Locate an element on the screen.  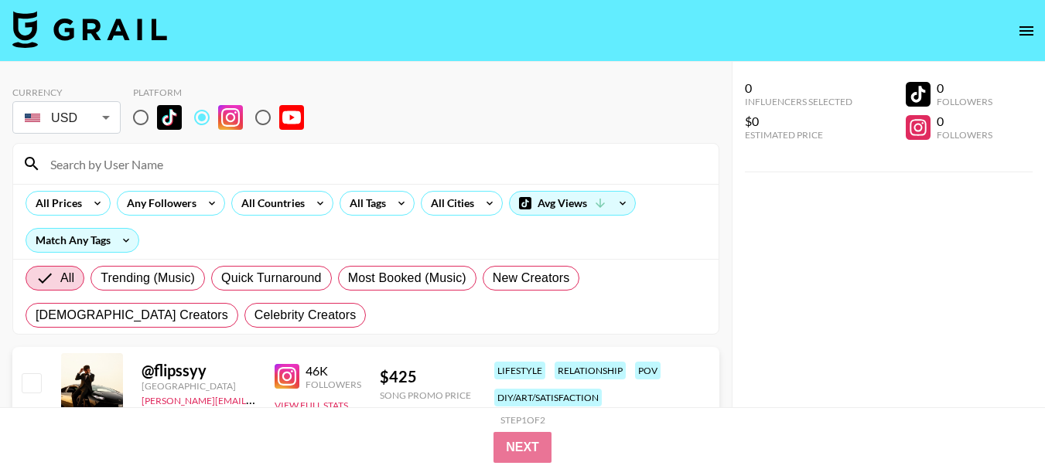
div: Match Any Tags is located at coordinates (82, 240).